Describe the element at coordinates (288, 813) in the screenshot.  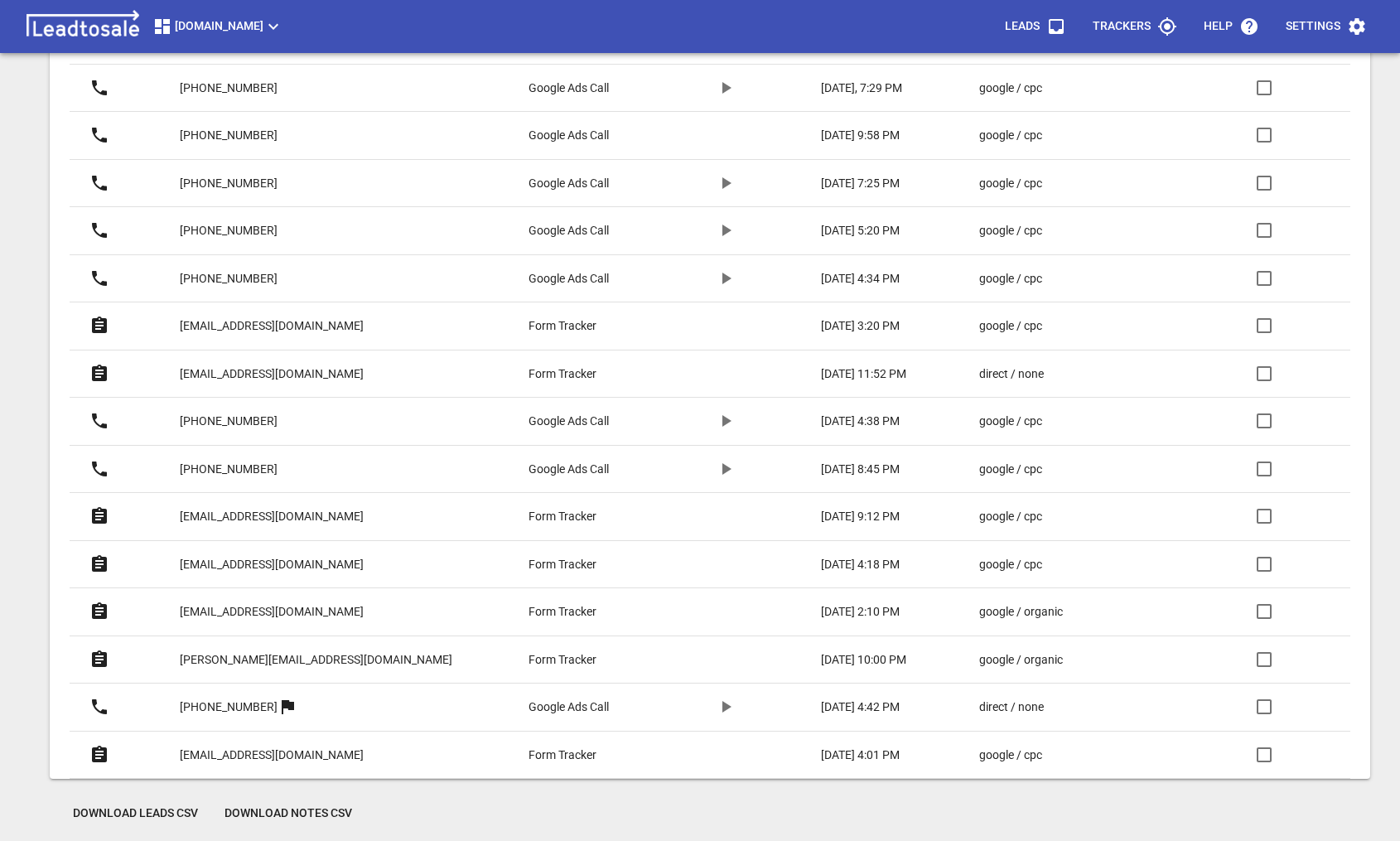
I see `button: Download Notes CSV` at that location.